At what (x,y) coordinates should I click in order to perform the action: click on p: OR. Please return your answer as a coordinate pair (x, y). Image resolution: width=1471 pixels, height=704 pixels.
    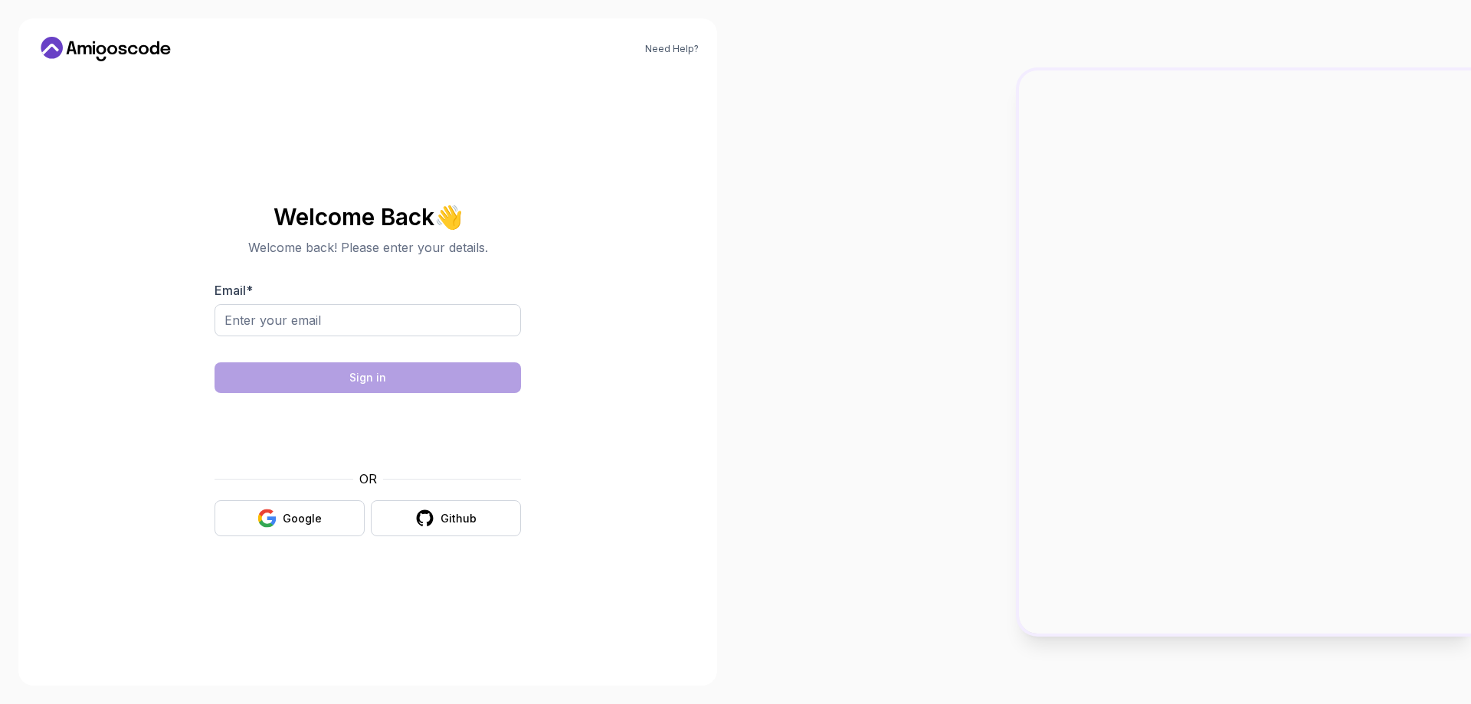
    Looking at the image, I should click on (368, 479).